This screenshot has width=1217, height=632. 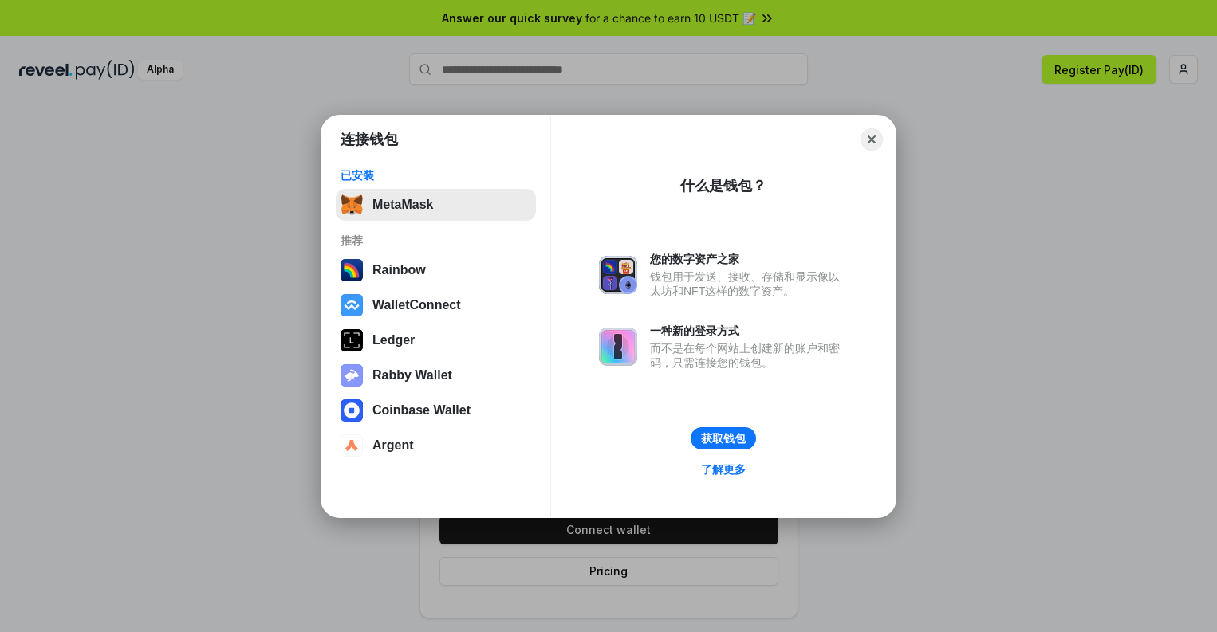 What do you see at coordinates (723, 438) in the screenshot?
I see `button: 获取钱包` at bounding box center [723, 438].